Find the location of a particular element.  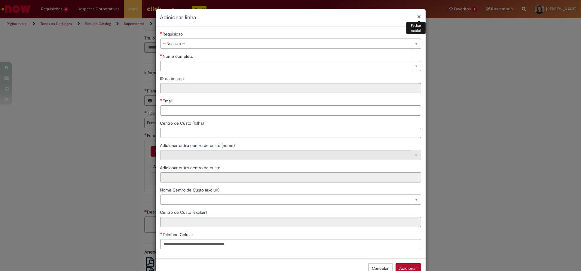

span: Email is located at coordinates (168, 101).